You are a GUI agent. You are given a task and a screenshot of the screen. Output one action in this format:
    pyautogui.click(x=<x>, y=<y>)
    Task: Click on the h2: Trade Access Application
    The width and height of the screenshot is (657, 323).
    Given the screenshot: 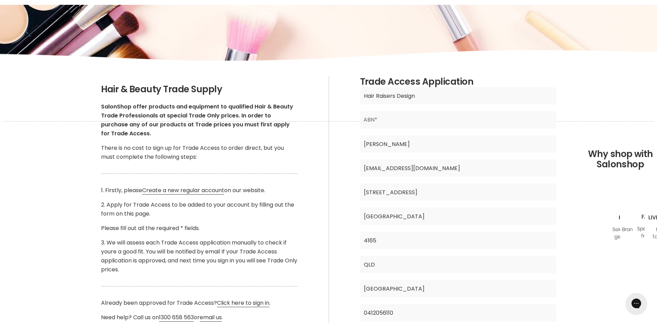 What is the action you would take?
    pyautogui.click(x=458, y=82)
    